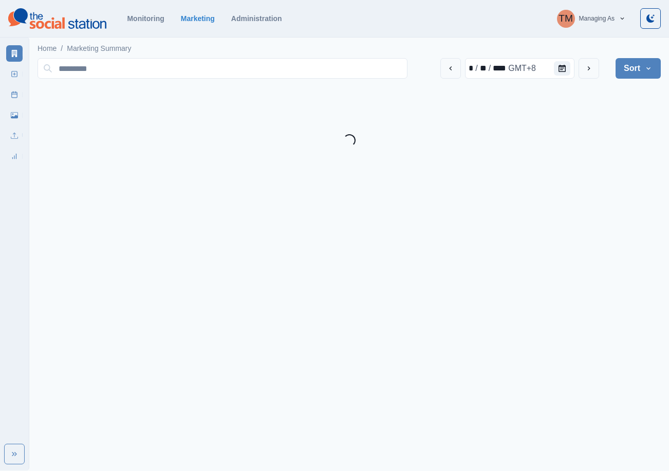 Image resolution: width=669 pixels, height=471 pixels. What do you see at coordinates (589, 68) in the screenshot?
I see `button: next` at bounding box center [589, 68].